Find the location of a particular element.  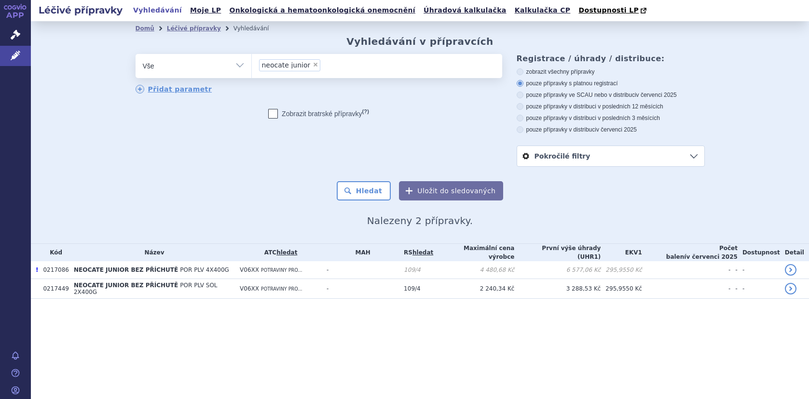

span: POR PLV SOL 2X400G is located at coordinates (146, 289).